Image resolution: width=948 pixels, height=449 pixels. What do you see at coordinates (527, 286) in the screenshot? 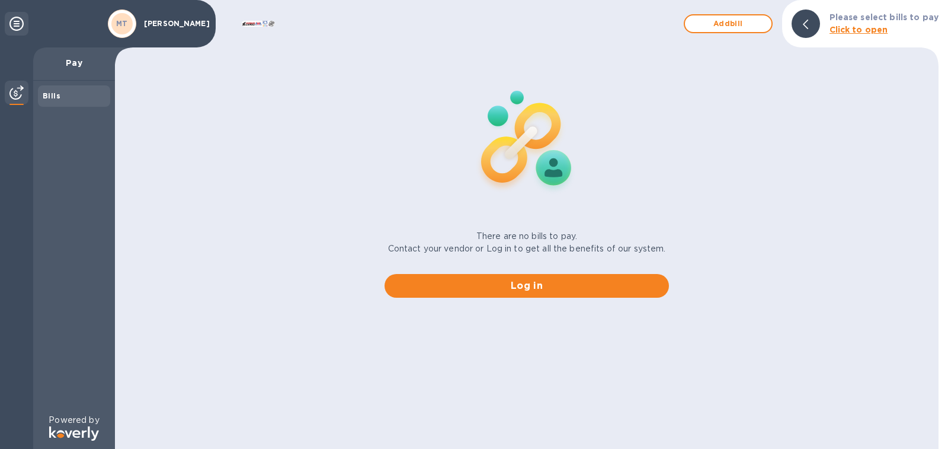
I see `button: Log in` at bounding box center [527, 286].